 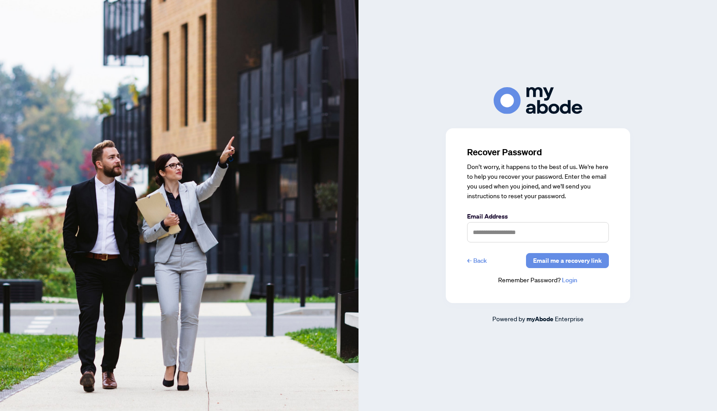 I want to click on a: myAbode, so click(x=539, y=319).